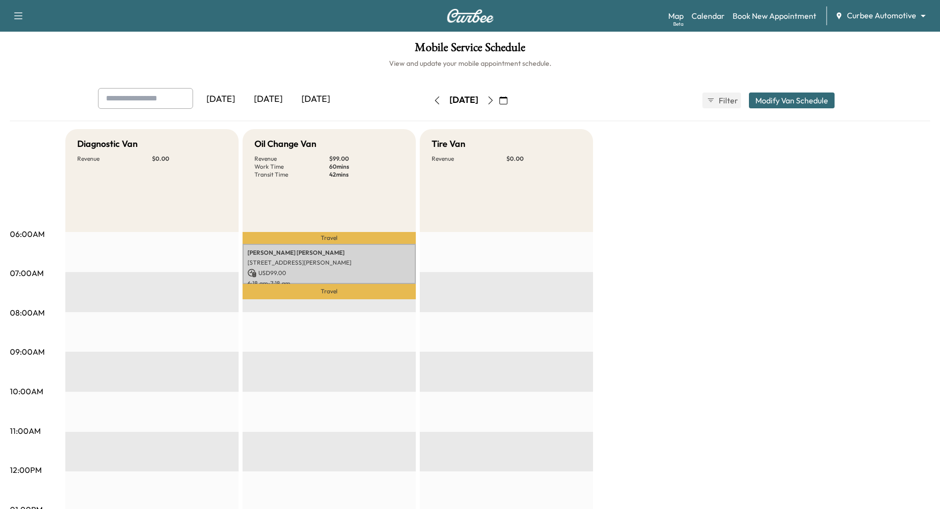 The width and height of the screenshot is (940, 509). What do you see at coordinates (329, 284) in the screenshot?
I see `p: 6:18 am - 7:18 am` at bounding box center [329, 284].